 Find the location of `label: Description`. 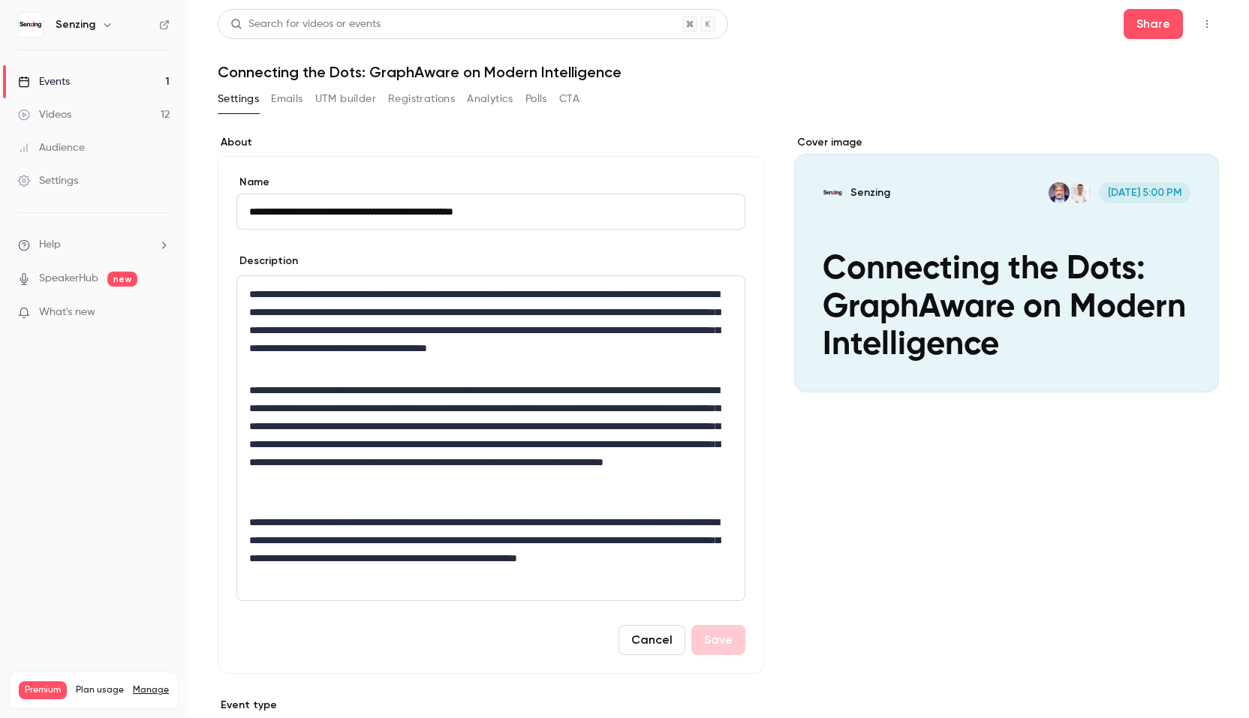

label: Description is located at coordinates (267, 261).